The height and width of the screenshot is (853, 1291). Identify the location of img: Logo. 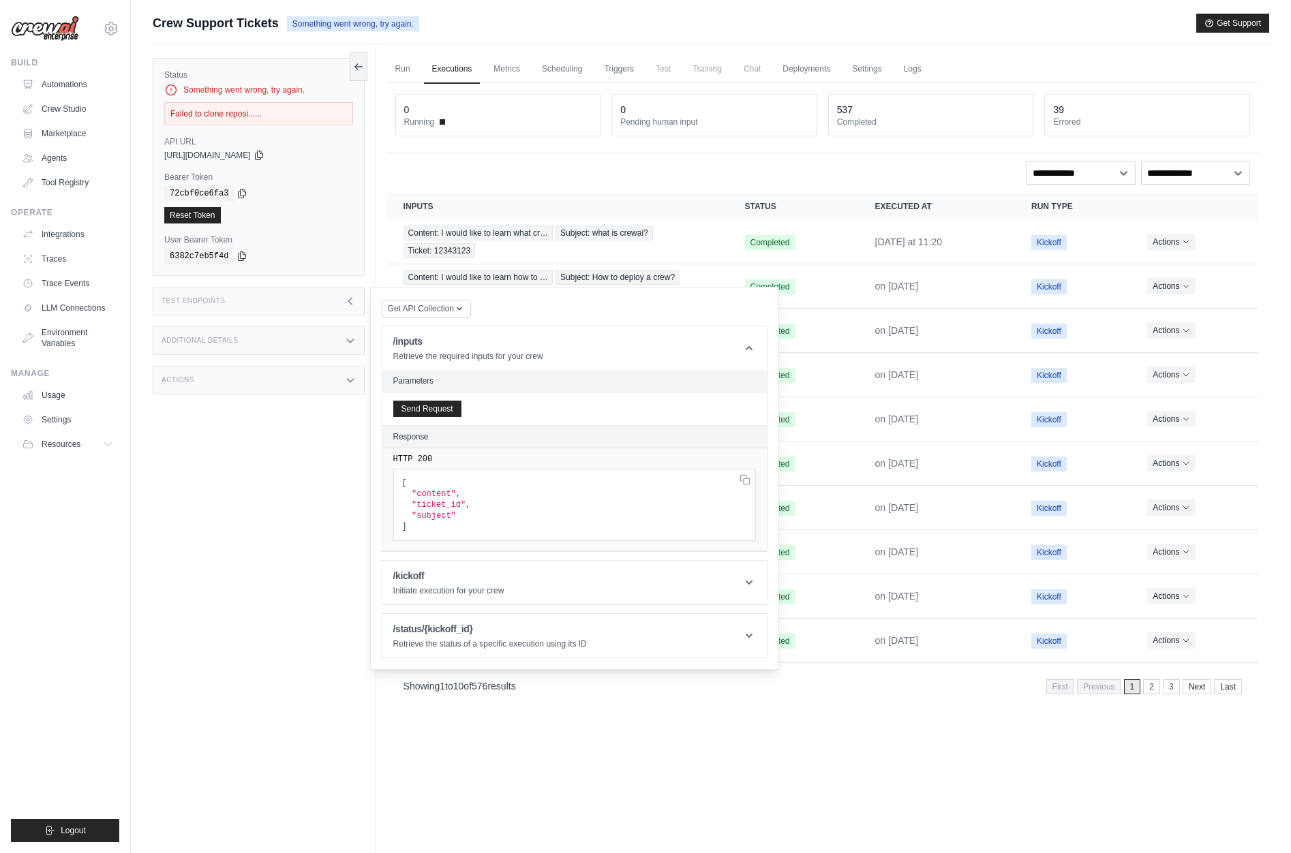
(45, 29).